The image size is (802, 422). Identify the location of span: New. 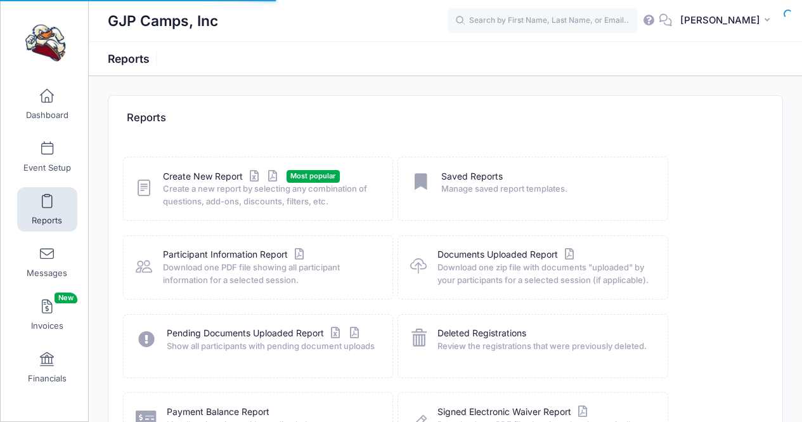
(66, 297).